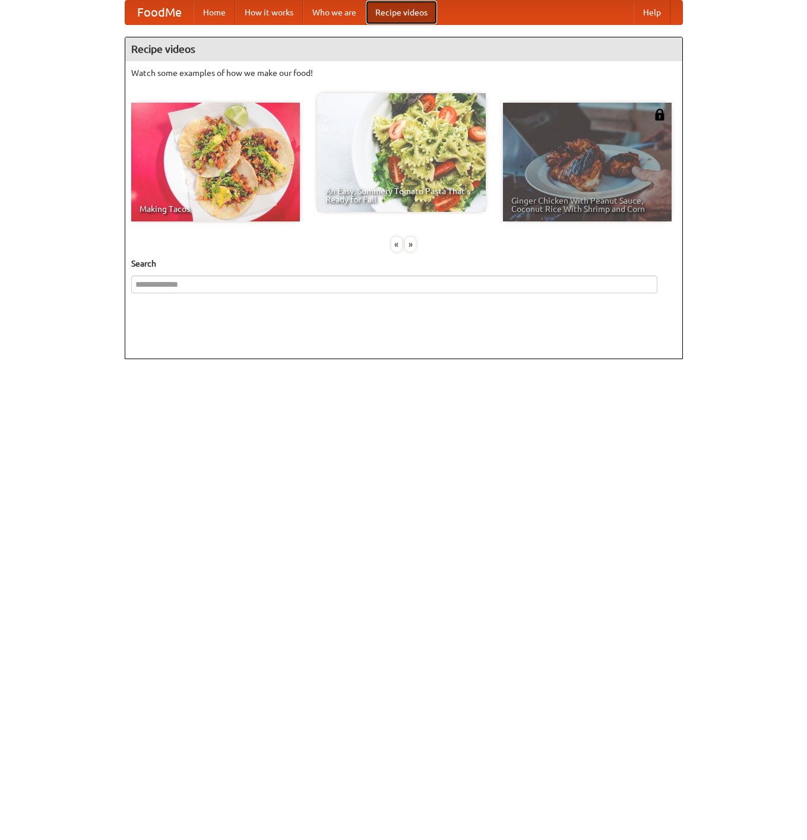 This screenshot has width=807, height=840. What do you see at coordinates (216, 162) in the screenshot?
I see `a: Making Tacos` at bounding box center [216, 162].